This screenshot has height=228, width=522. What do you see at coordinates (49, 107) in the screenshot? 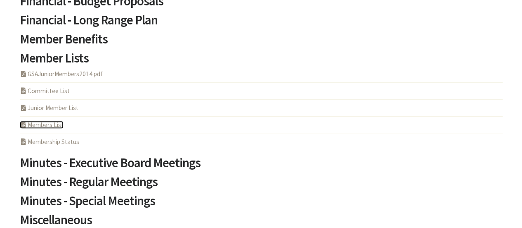
I see `a: Junior Member List` at bounding box center [49, 107].